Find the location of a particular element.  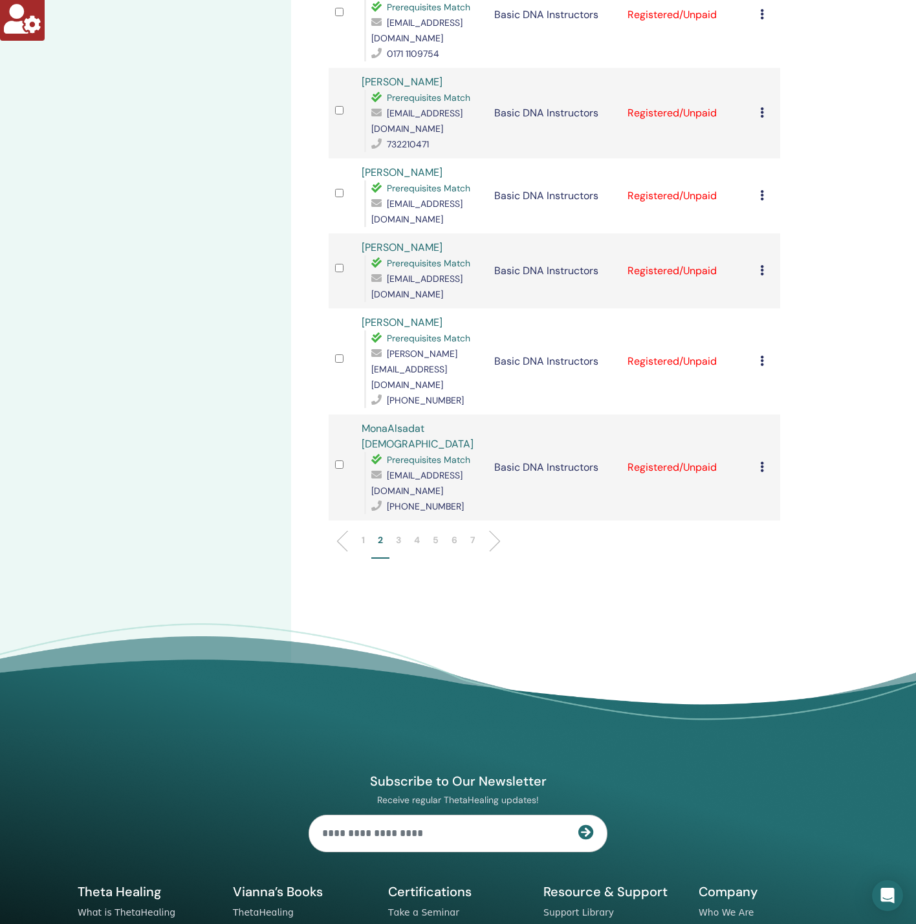

p: 7 is located at coordinates (473, 540).